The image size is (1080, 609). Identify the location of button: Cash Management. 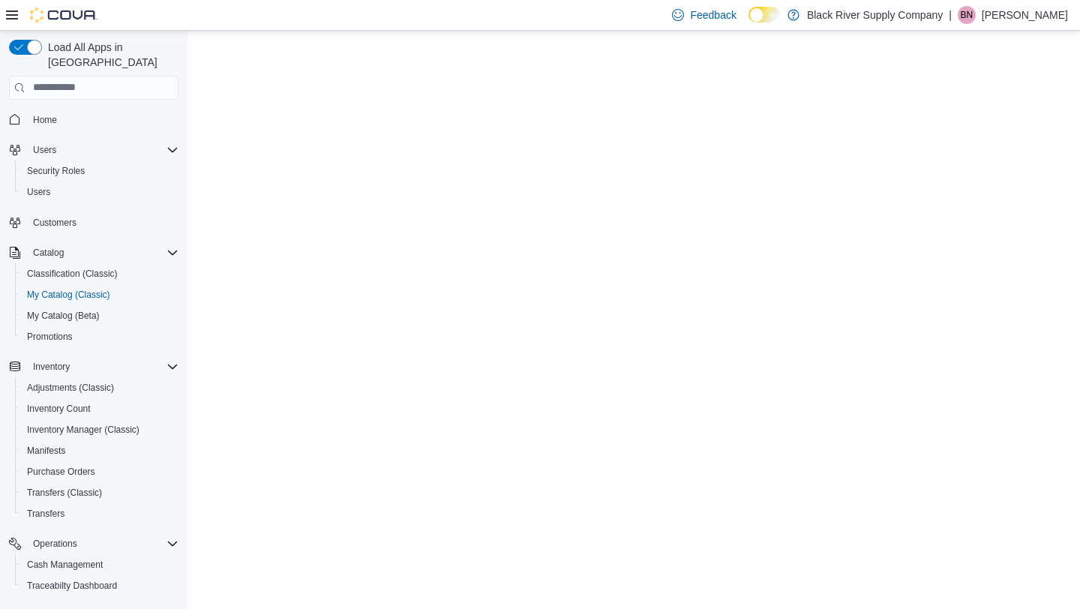
(100, 565).